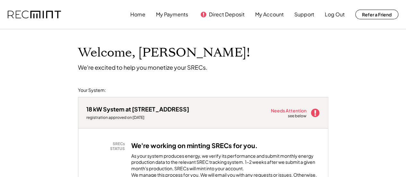  I want to click on button: Log Out, so click(335, 14).